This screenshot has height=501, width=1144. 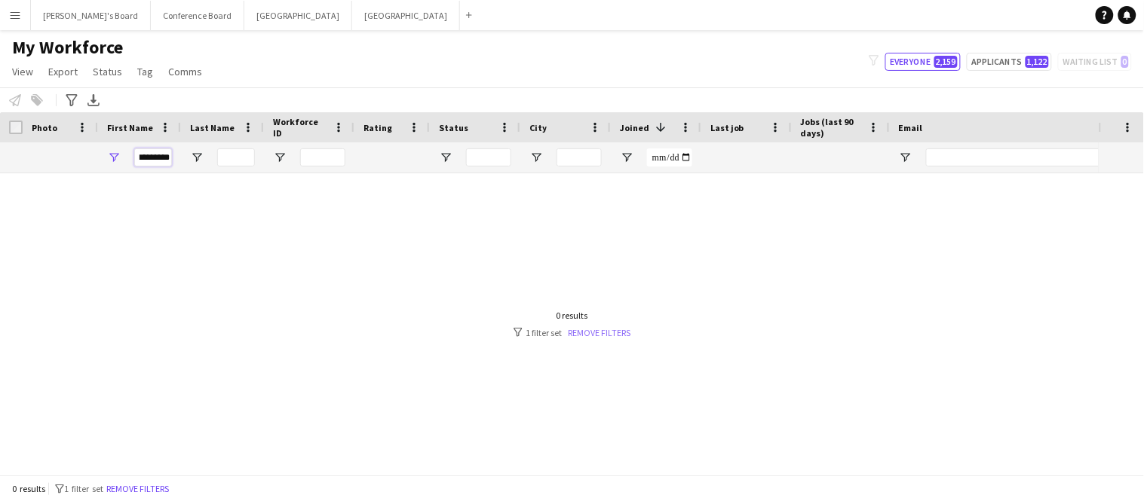 What do you see at coordinates (572, 315) in the screenshot?
I see `div: 0 results` at bounding box center [572, 315].